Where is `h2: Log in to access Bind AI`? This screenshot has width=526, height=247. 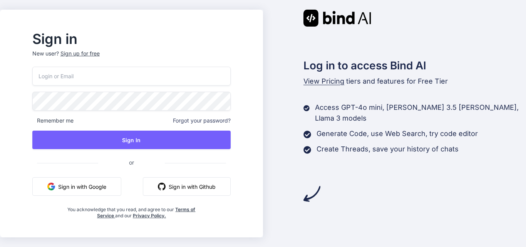 h2: Log in to access Bind AI is located at coordinates (415, 65).